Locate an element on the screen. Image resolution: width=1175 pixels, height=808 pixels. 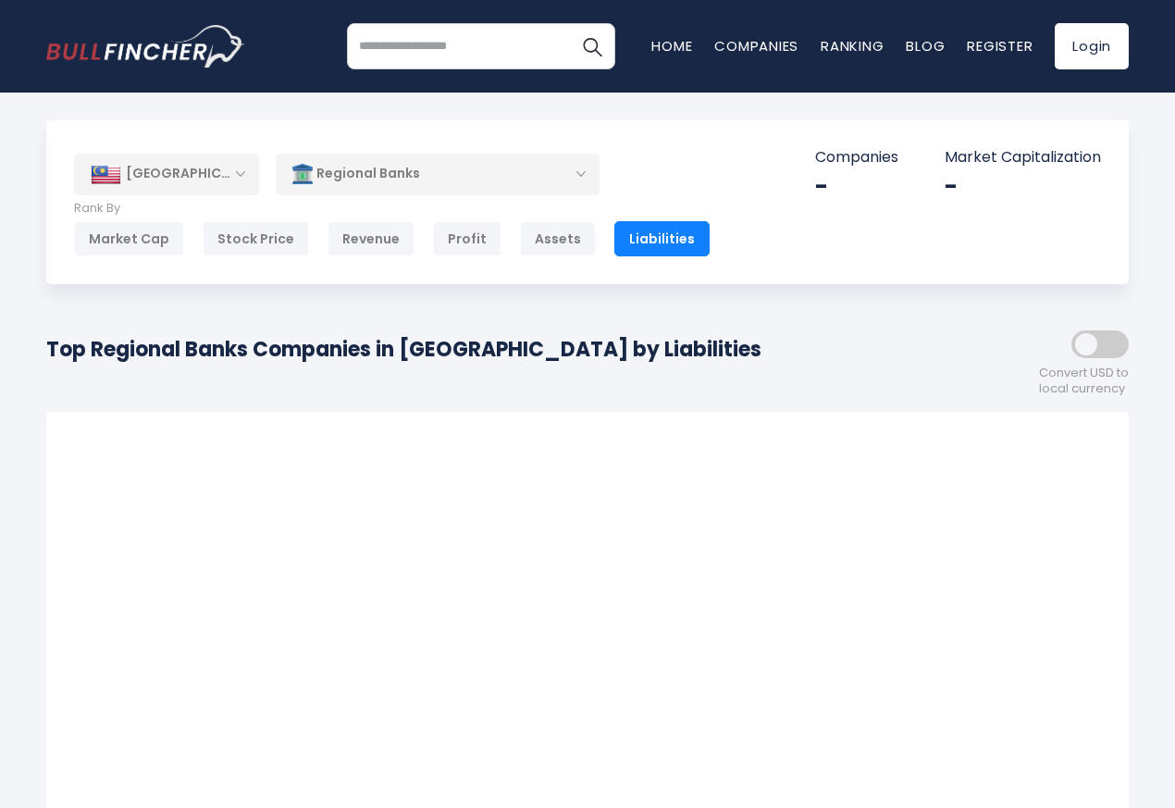
div: Regional Banks is located at coordinates (438, 174).